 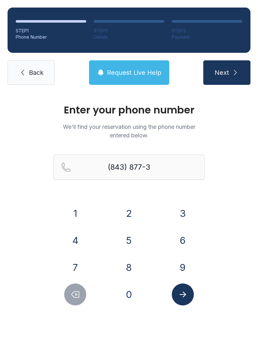 What do you see at coordinates (129, 268) in the screenshot?
I see `button: 8` at bounding box center [129, 268].